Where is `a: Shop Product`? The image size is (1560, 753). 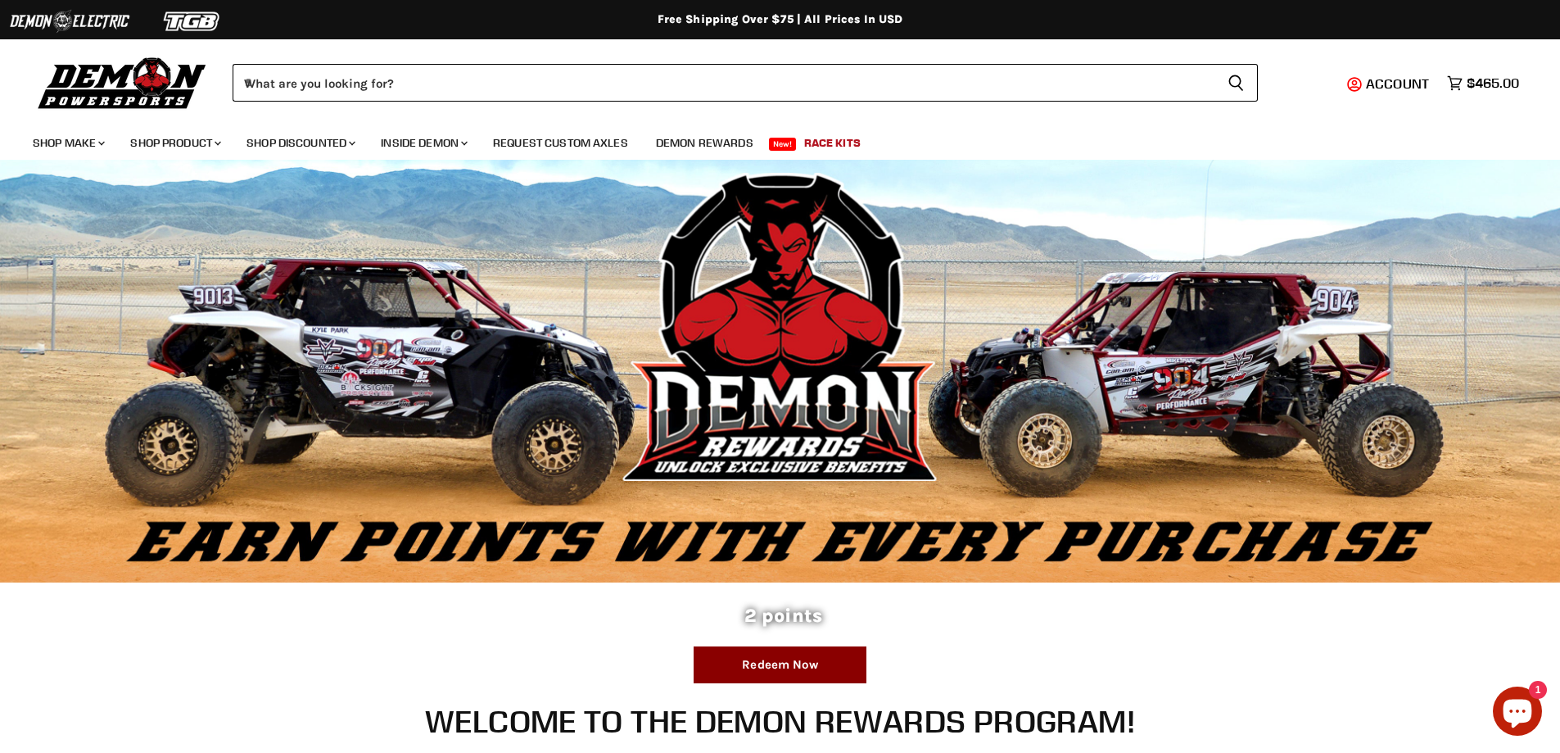 a: Shop Product is located at coordinates (174, 143).